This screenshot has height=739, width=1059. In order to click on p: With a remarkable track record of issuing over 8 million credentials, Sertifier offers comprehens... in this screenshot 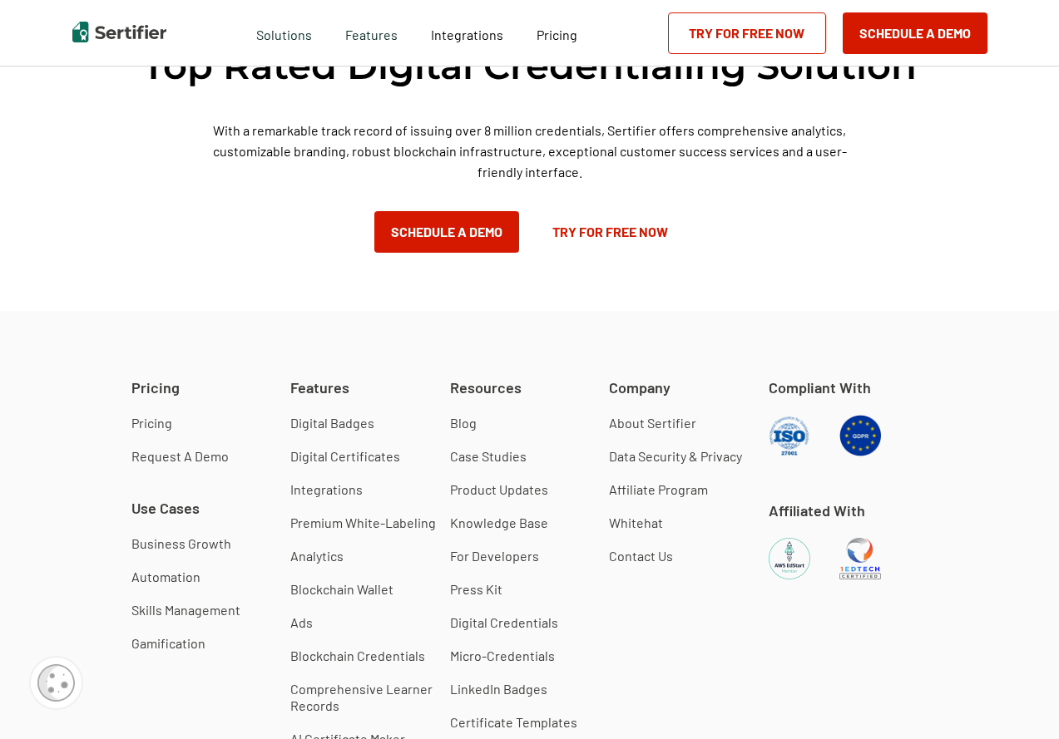, I will do `click(530, 151)`.